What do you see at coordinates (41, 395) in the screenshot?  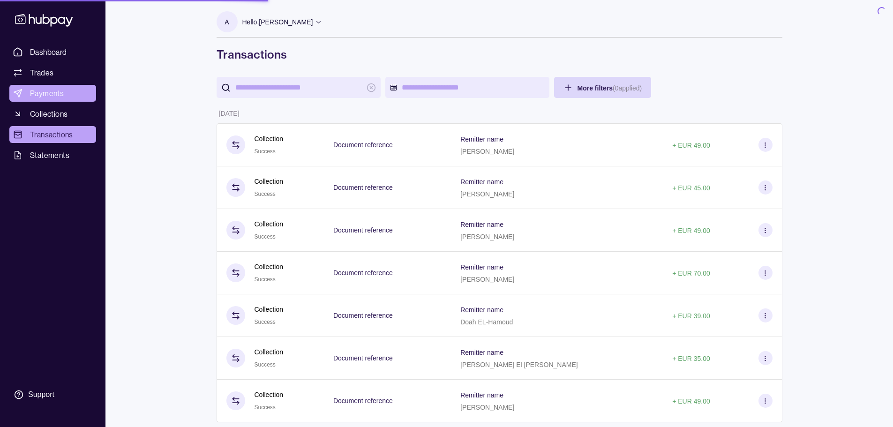 I see `div: Support` at bounding box center [41, 395].